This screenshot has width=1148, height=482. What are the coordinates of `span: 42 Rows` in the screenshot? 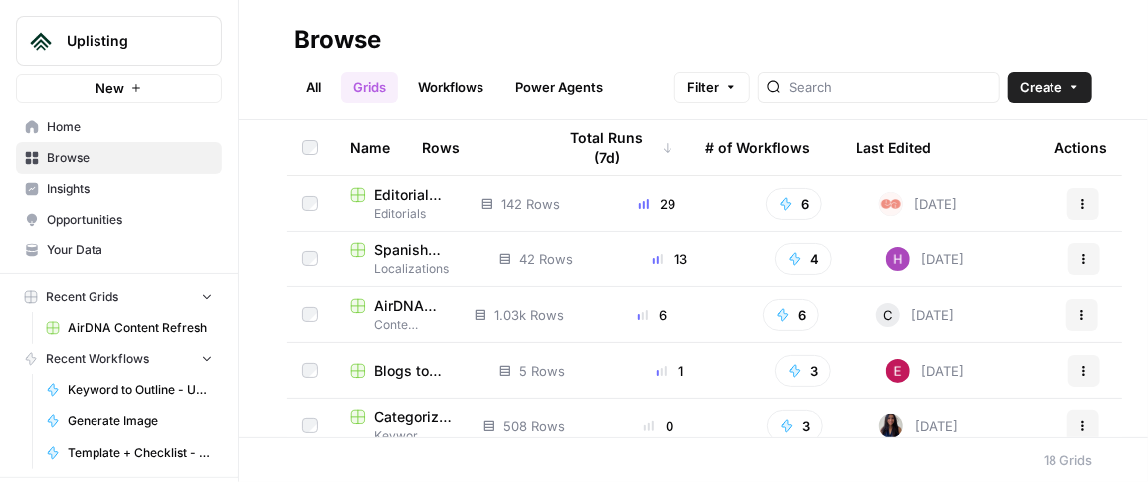 It's located at (546, 260).